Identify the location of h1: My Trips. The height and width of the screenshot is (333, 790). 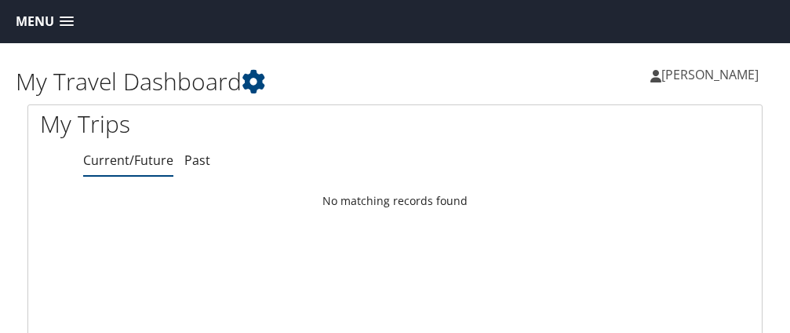
(212, 124).